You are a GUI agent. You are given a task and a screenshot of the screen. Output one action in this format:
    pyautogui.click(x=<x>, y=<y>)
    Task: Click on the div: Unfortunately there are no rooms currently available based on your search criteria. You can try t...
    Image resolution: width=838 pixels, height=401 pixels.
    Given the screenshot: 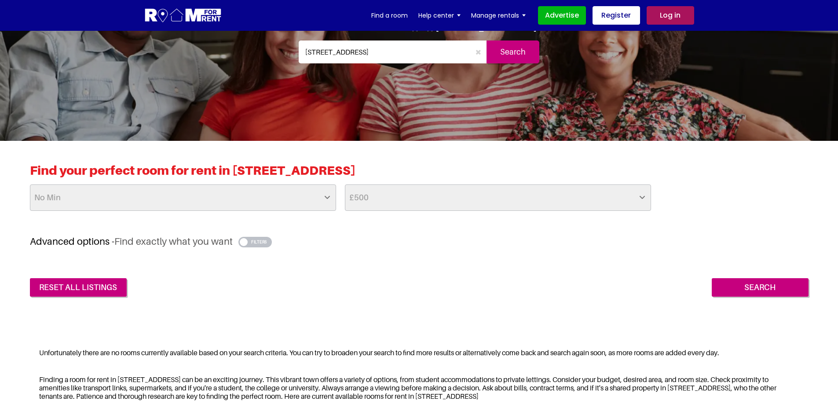 What is the action you would take?
    pyautogui.click(x=419, y=352)
    